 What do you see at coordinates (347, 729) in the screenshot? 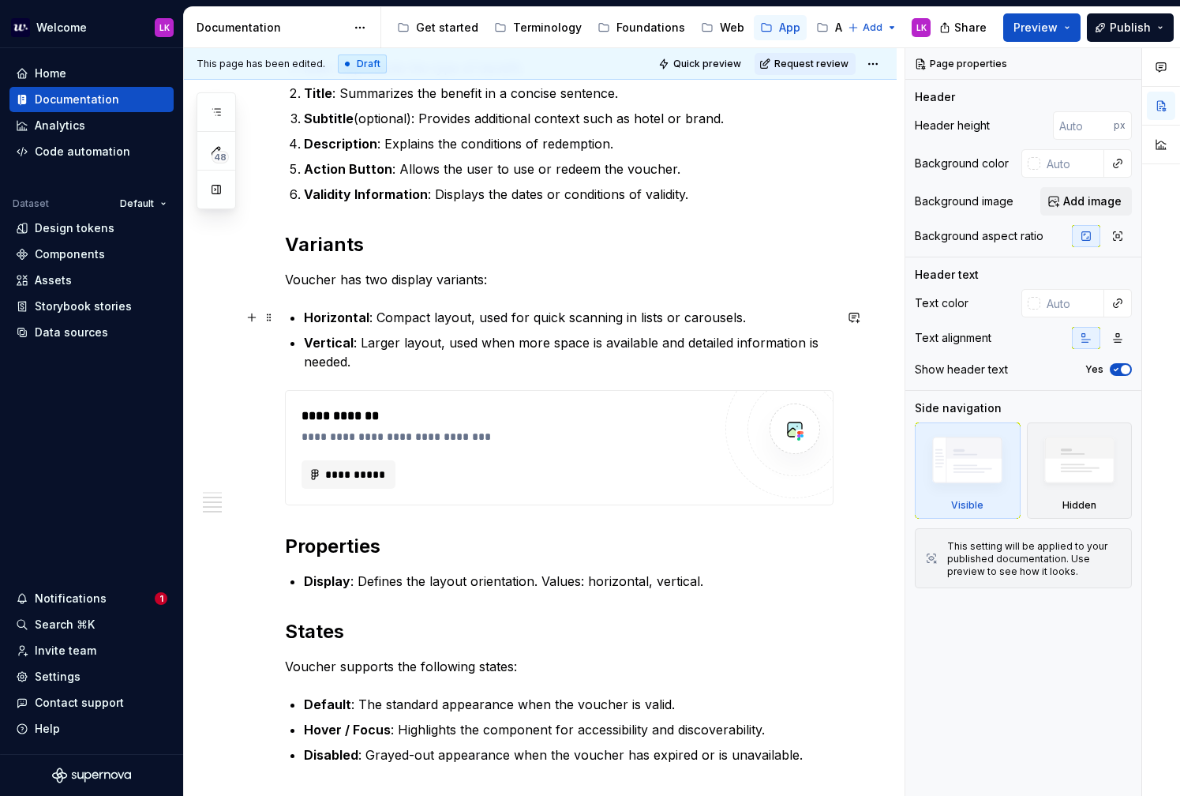
I see `strong: Hover / Focus` at bounding box center [347, 729].